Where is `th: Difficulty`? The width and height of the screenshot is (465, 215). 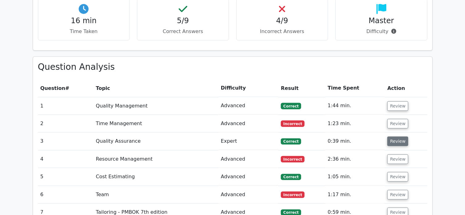 th: Difficulty is located at coordinates (248, 88).